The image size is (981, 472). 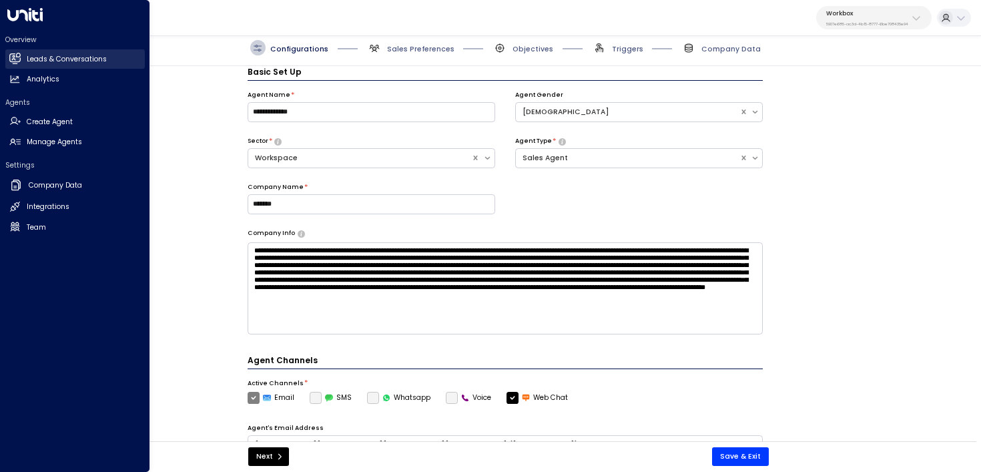 What do you see at coordinates (271, 234) in the screenshot?
I see `label: Company Info` at bounding box center [271, 234].